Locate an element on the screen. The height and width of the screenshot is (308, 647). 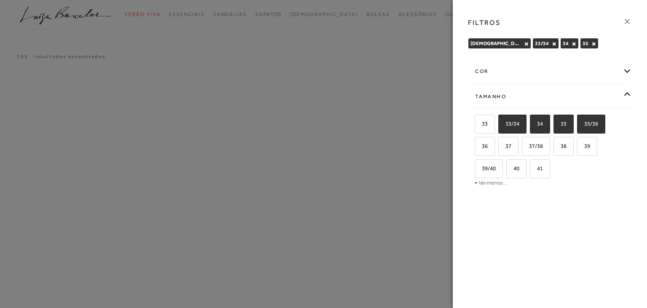
span: 38 is located at coordinates (560, 146).